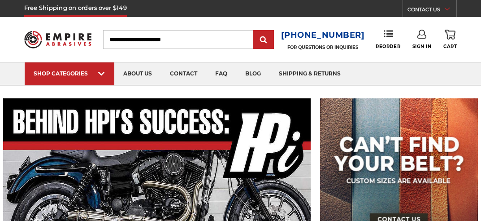 The image size is (481, 221). What do you see at coordinates (422, 46) in the screenshot?
I see `span: Sign In` at bounding box center [422, 46].